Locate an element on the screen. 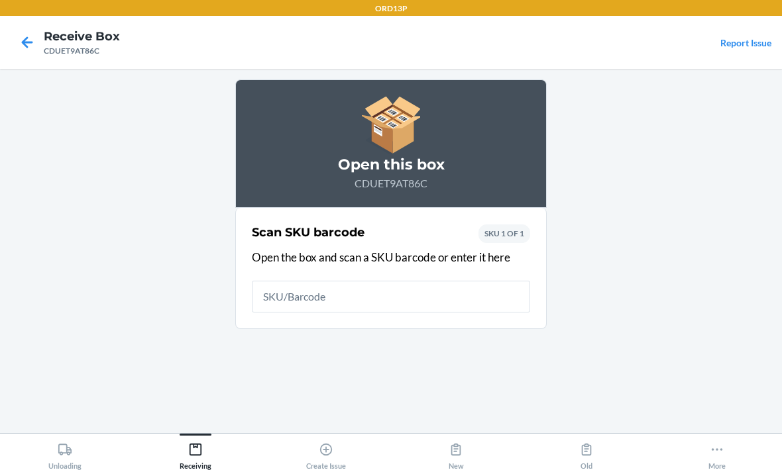 Image resolution: width=782 pixels, height=472 pixels. p: Open the box and scan a SKU barcode or enter it here is located at coordinates (391, 258).